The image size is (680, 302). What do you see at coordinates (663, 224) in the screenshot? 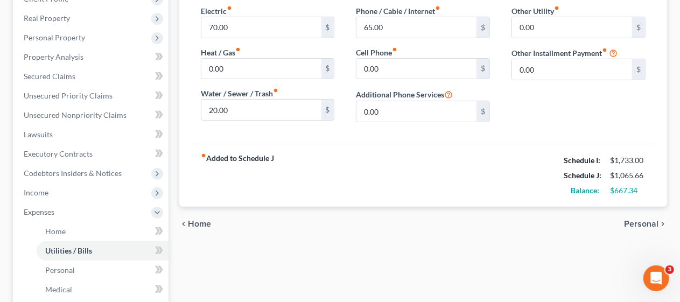
I see `i: chevron_right` at bounding box center [663, 224].